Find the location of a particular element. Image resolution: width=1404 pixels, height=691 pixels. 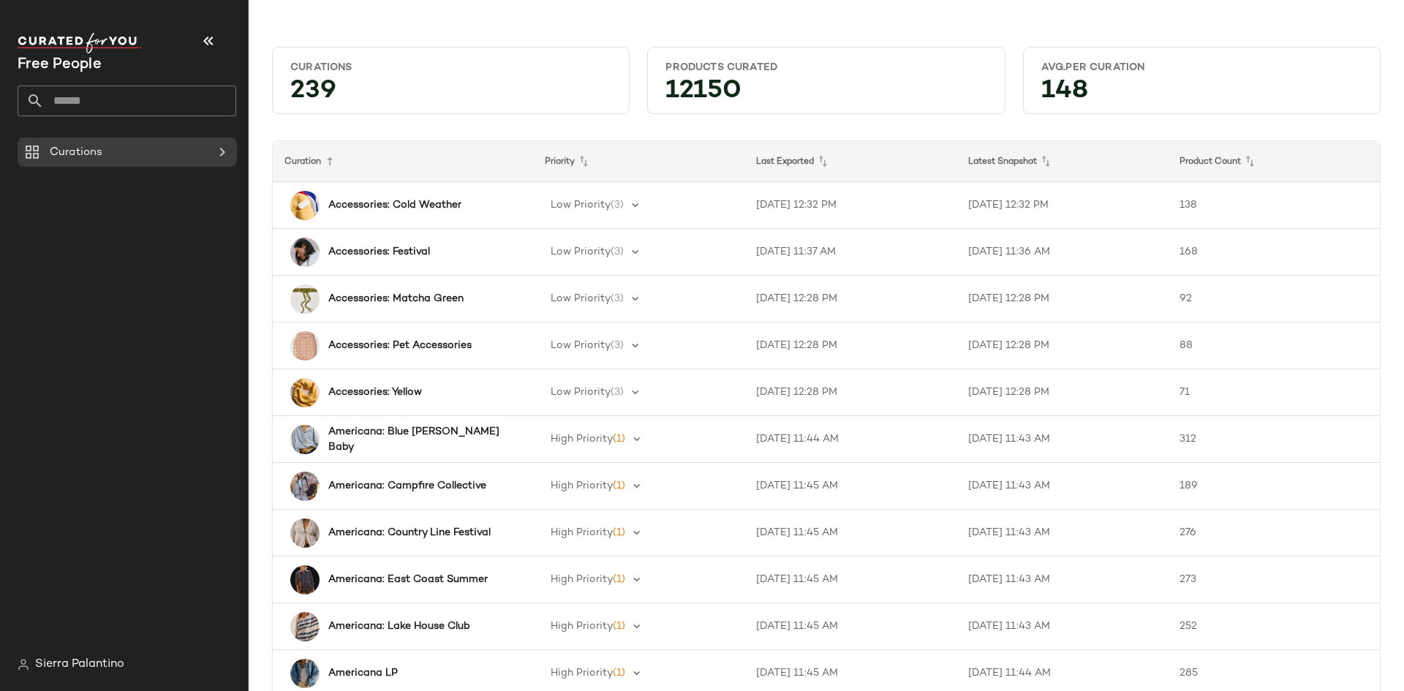

th: Last Exported is located at coordinates (850, 162).